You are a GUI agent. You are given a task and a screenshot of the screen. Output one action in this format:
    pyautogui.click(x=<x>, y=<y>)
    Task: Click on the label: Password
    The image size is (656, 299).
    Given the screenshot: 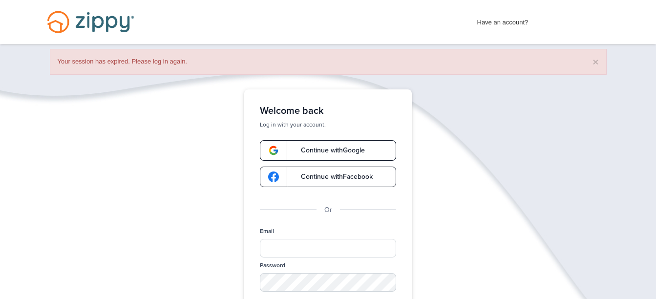 What is the action you would take?
    pyautogui.click(x=273, y=265)
    